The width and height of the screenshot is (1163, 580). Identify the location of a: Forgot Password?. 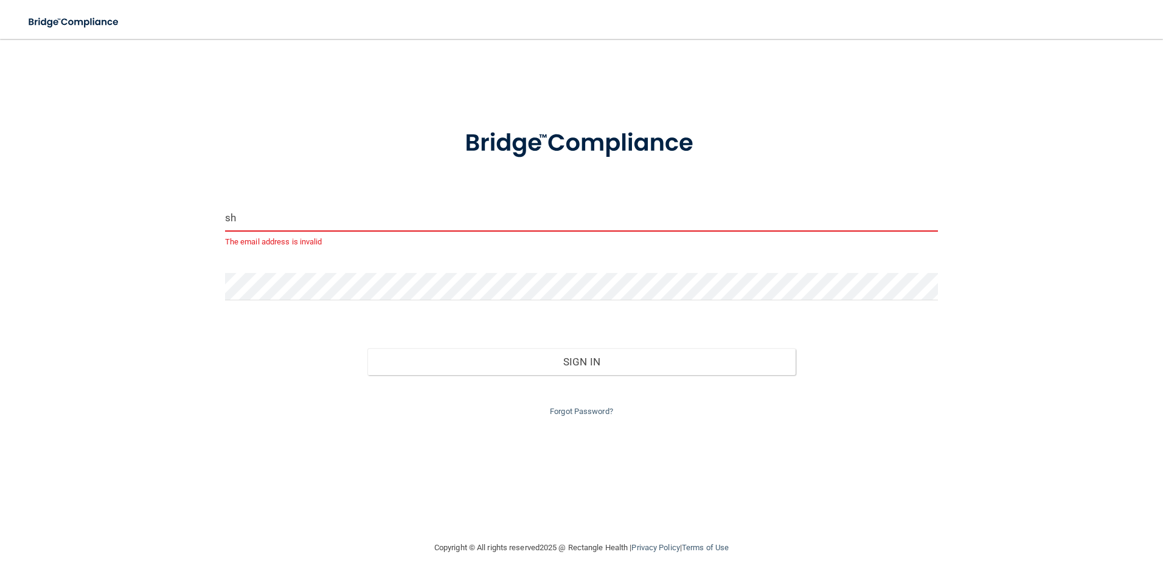
(581, 411).